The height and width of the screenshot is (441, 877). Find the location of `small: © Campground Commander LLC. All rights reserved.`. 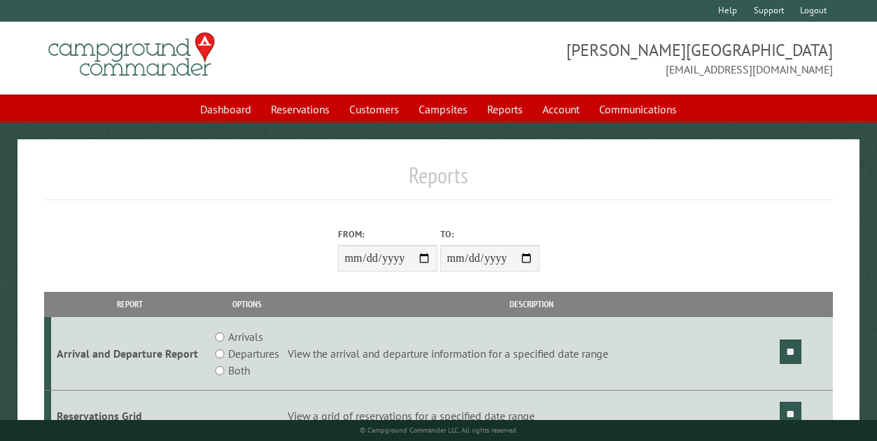

small: © Campground Commander LLC. All rights reserved. is located at coordinates (439, 430).